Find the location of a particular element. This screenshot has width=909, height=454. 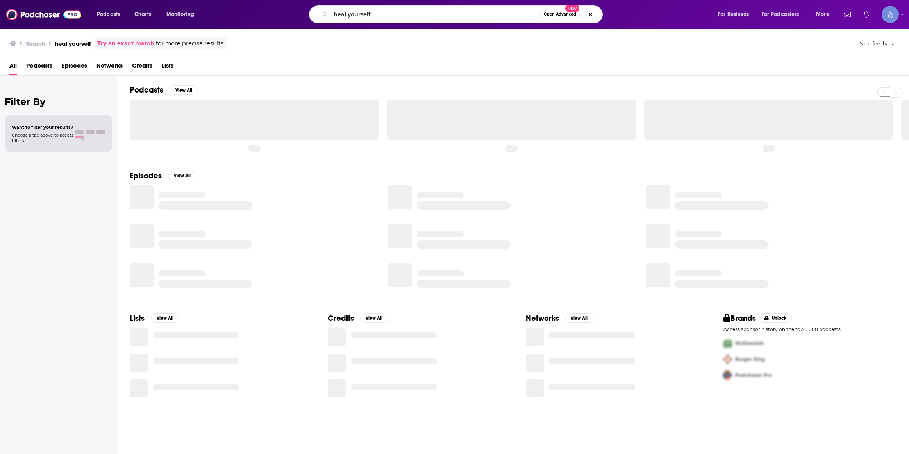

a: CreditsView All is located at coordinates (358, 318).